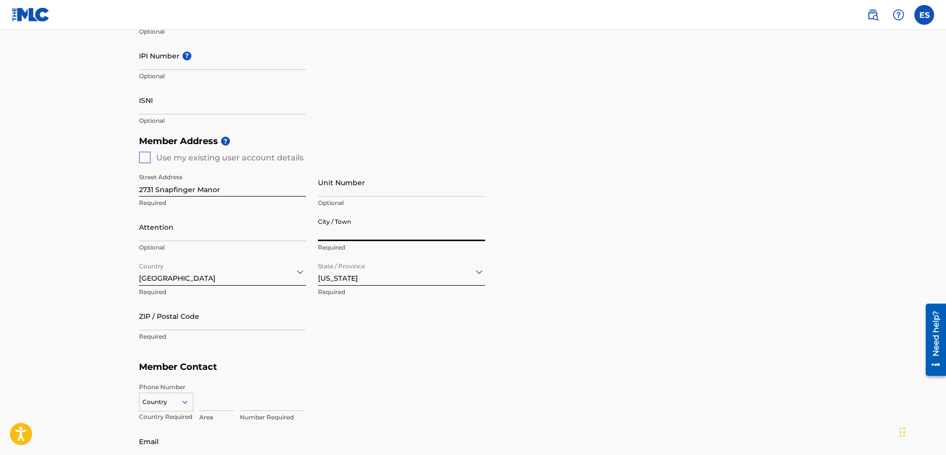 This screenshot has height=455, width=946. I want to click on img: MLC Logo, so click(31, 14).